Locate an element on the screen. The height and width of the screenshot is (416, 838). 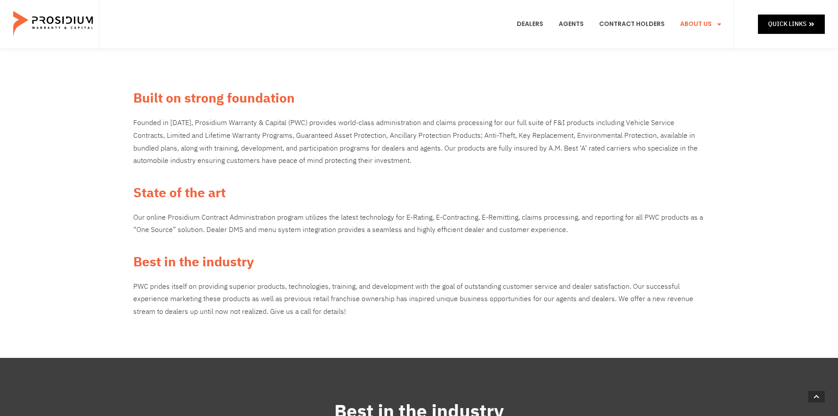
a: About Us is located at coordinates (701, 24).